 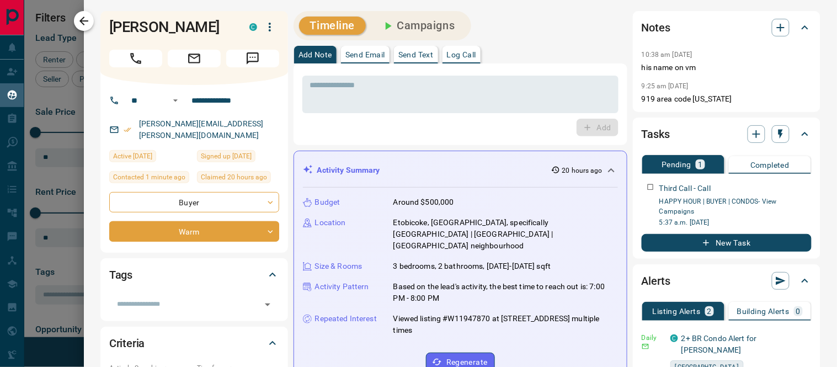 What do you see at coordinates (127, 130) in the screenshot?
I see `svg: Email Verified` at bounding box center [127, 130].